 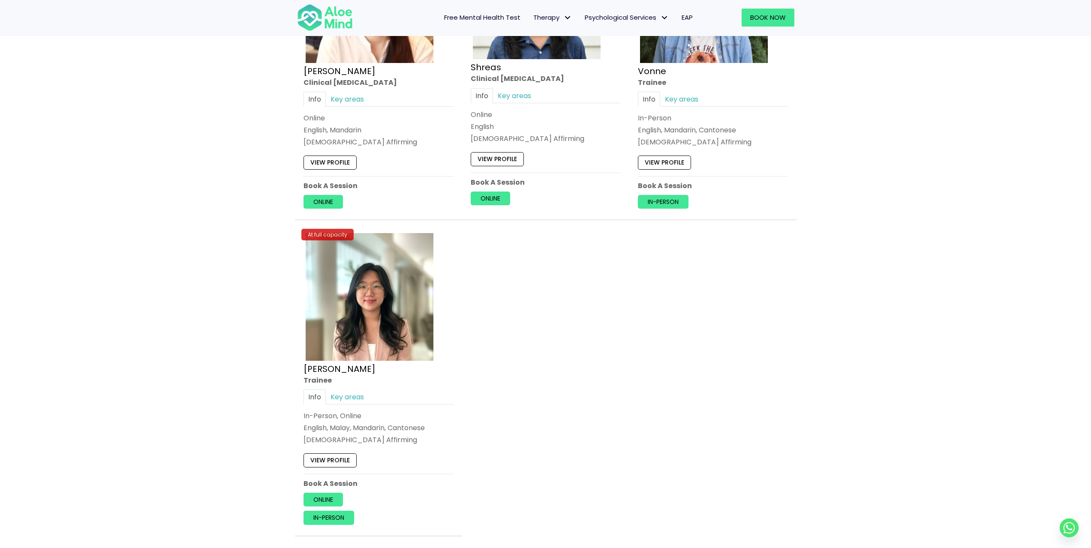 What do you see at coordinates (687, 18) in the screenshot?
I see `a: EAP` at bounding box center [687, 18].